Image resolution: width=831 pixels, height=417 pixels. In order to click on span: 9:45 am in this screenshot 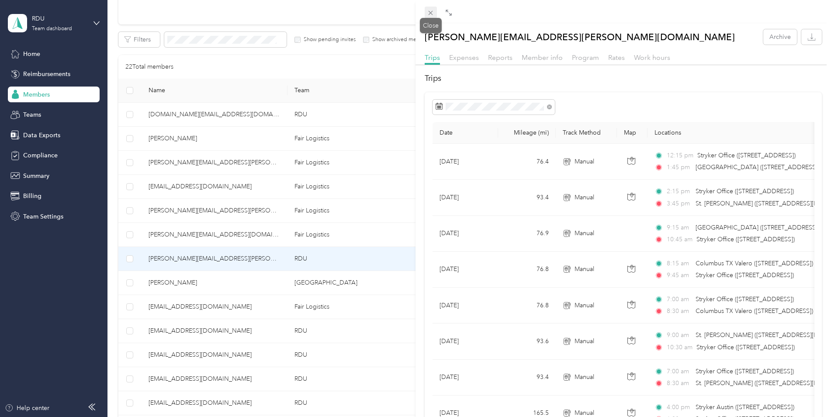, I will do `click(679, 275)`.